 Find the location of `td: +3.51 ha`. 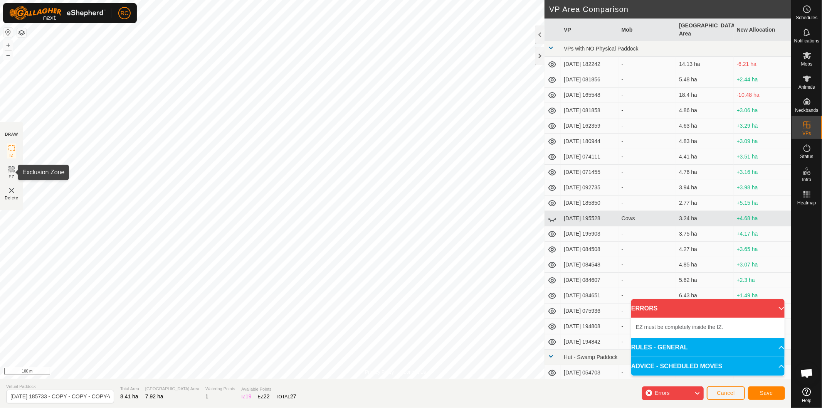

td: +3.51 ha is located at coordinates (762, 157).